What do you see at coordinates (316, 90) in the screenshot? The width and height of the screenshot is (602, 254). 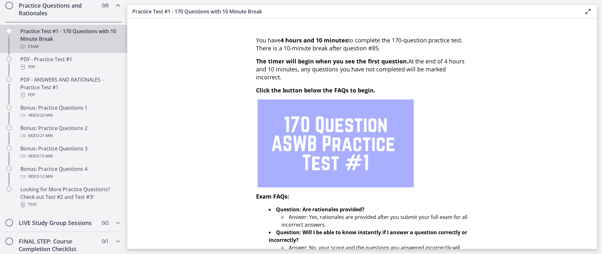 I see `span: Click the button below the FAQs to begin.` at bounding box center [316, 90].